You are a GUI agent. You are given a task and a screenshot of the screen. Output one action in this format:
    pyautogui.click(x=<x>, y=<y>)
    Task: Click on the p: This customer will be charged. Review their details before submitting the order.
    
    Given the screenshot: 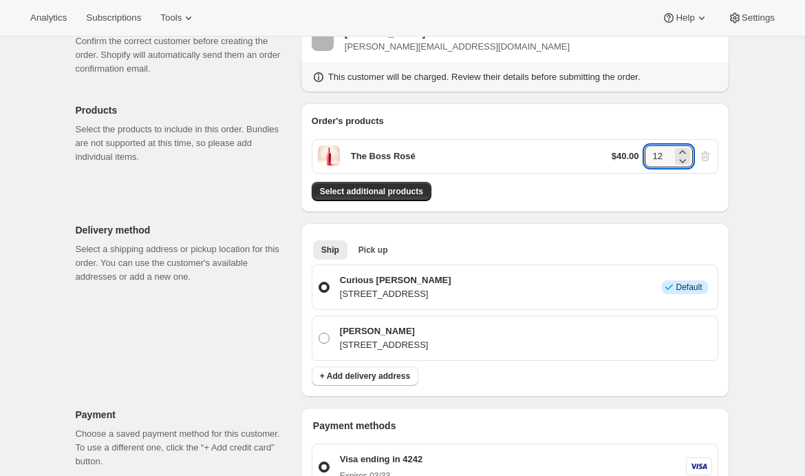 What is the action you would take?
    pyautogui.click(x=485, y=77)
    